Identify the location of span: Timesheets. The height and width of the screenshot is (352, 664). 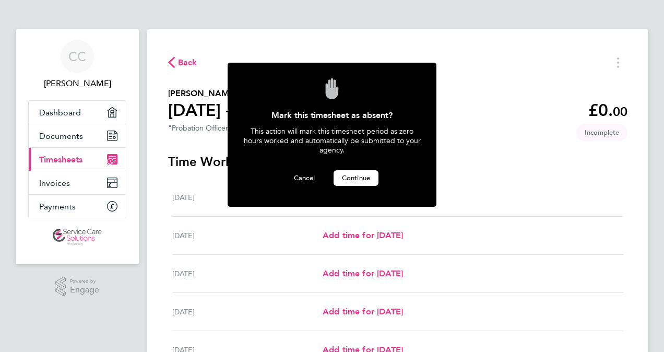
(61, 159).